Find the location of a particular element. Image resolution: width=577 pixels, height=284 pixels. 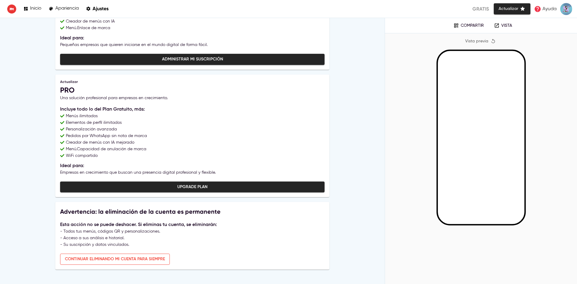

a: Inicio is located at coordinates (32, 9).